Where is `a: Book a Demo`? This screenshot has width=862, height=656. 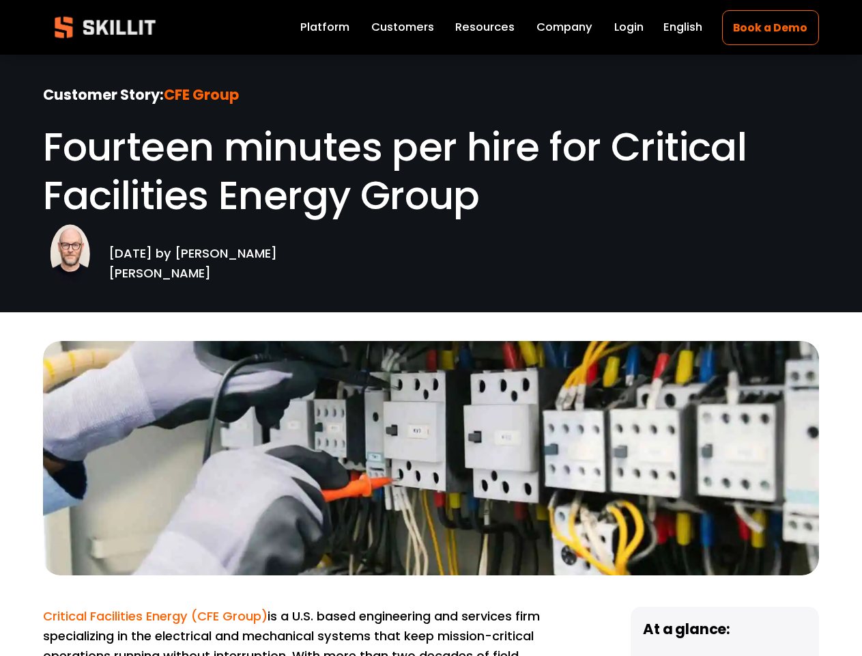 a: Book a Demo is located at coordinates (771, 27).